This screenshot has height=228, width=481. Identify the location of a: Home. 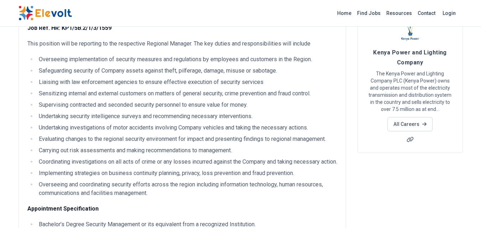
(344, 13).